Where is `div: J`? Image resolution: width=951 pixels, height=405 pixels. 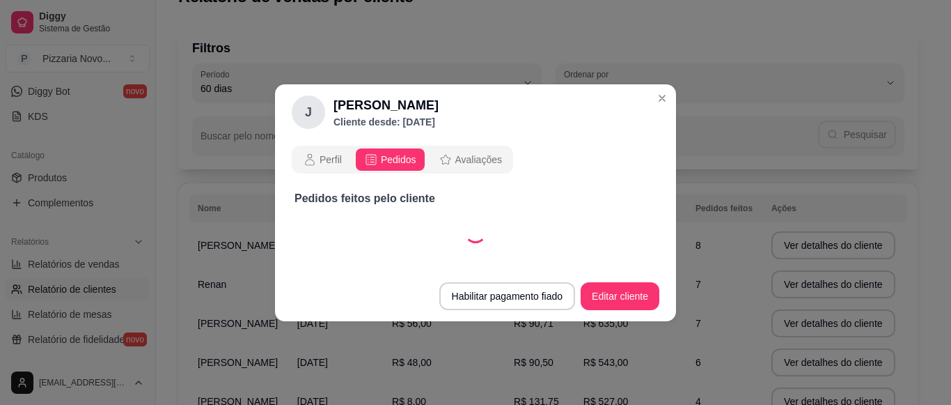
div: J is located at coordinates (308, 112).